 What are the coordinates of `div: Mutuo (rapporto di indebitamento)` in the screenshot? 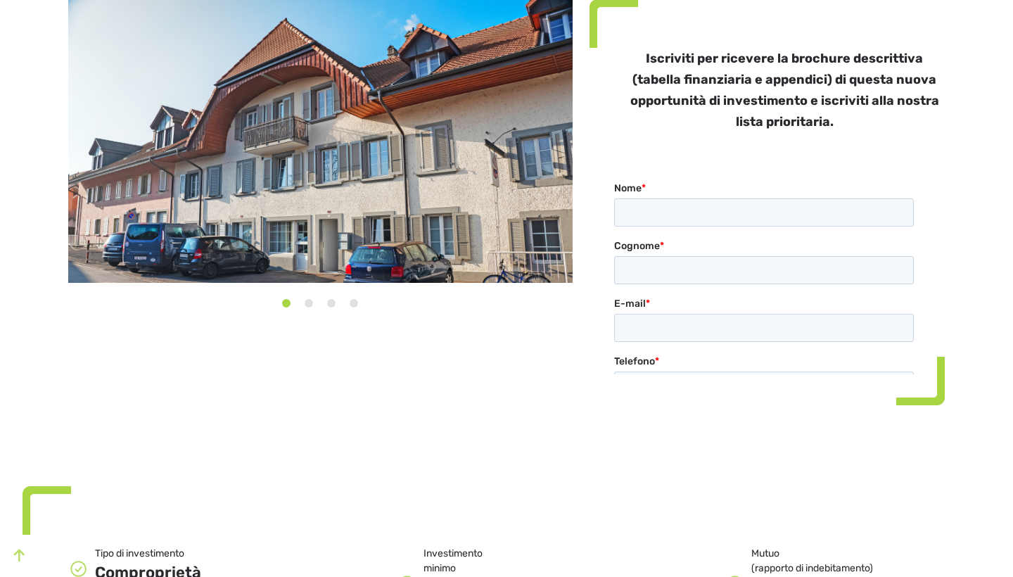 It's located at (847, 561).